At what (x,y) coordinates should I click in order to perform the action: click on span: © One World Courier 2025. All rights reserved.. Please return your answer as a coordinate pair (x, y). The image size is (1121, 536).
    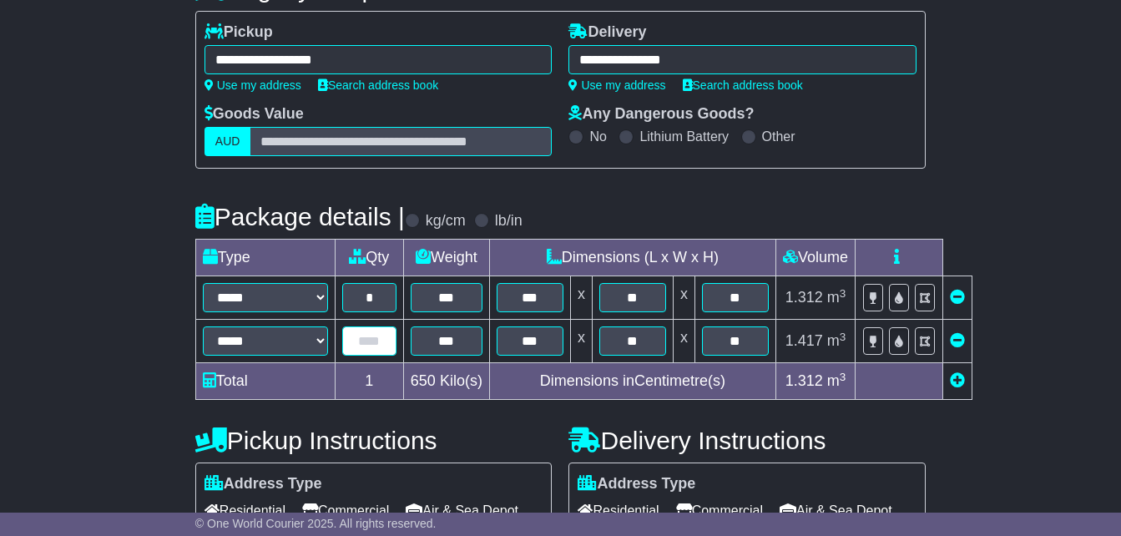
    Looking at the image, I should click on (316, 523).